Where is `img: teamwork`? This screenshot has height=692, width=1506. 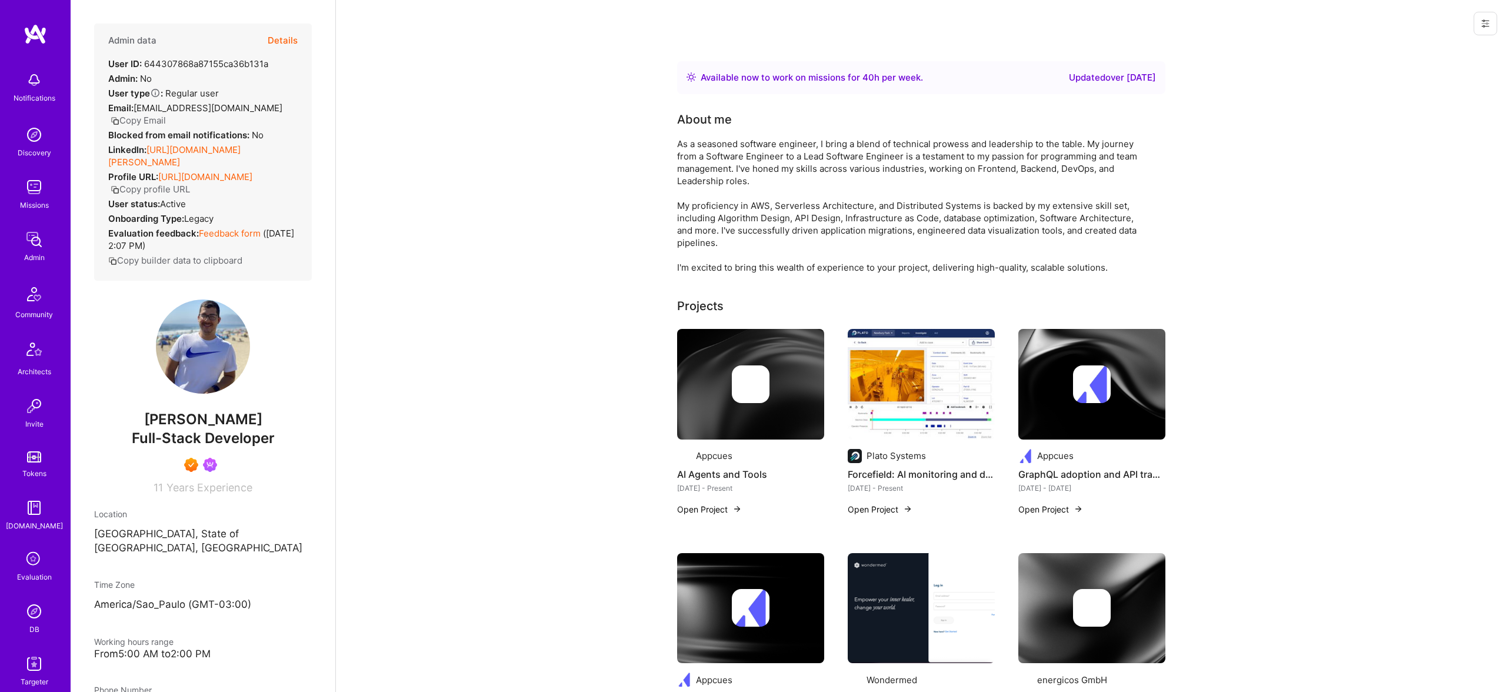
img: teamwork is located at coordinates (34, 187).